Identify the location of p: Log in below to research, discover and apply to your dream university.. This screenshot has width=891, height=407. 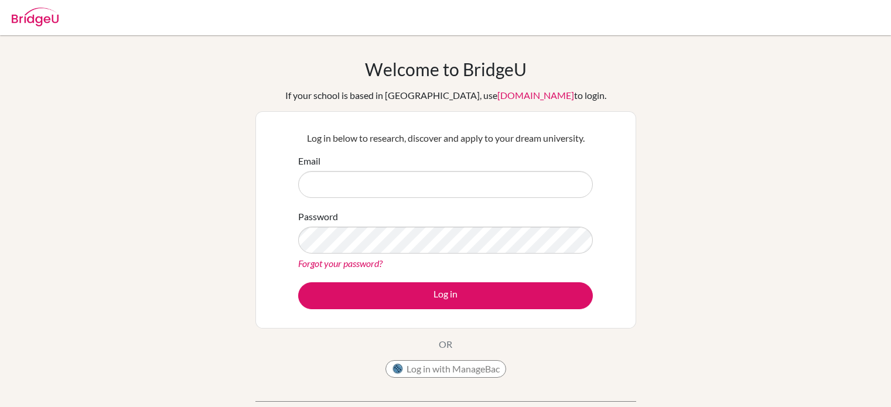
(445, 138).